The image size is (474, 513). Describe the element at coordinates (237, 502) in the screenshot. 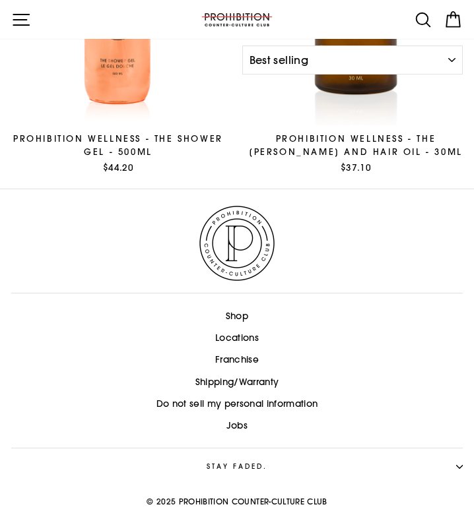

I see `p: © 2025 PROHIBITION COUNTER-CULTURE CLUB` at that location.